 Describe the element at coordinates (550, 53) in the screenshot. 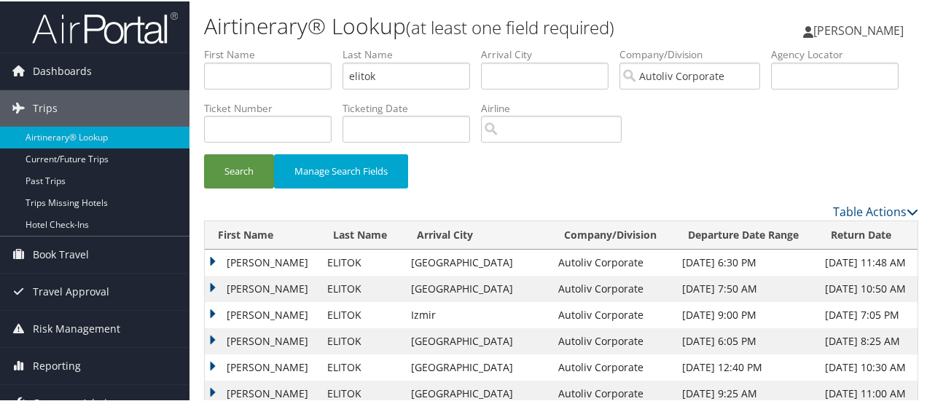

I see `label: Arrival City` at that location.